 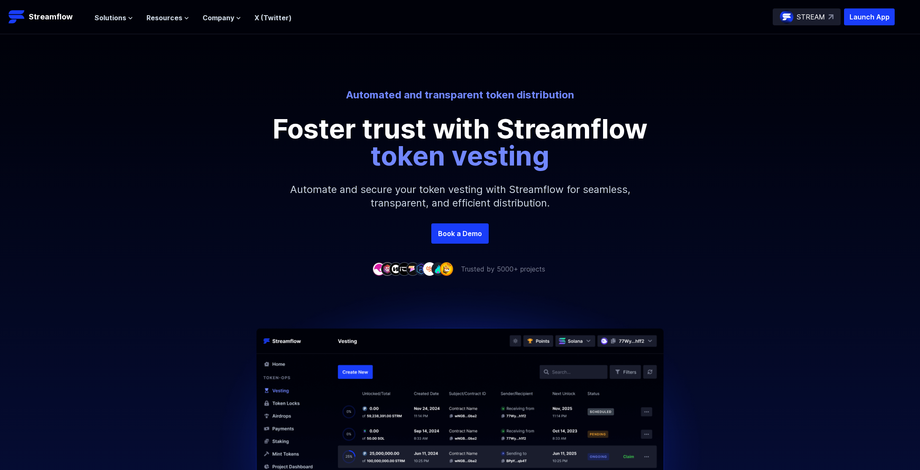 I want to click on img: company-8, so click(x=438, y=269).